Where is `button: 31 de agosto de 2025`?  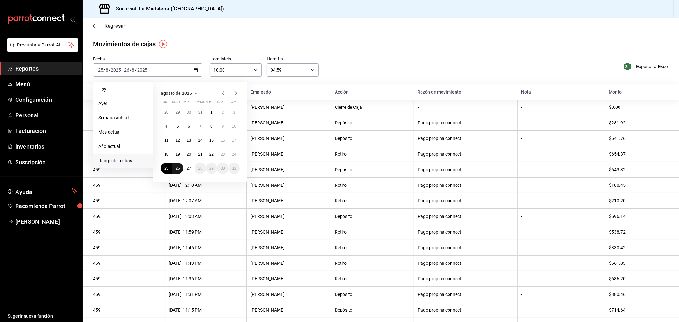 button: 31 de agosto de 2025 is located at coordinates (234, 168).